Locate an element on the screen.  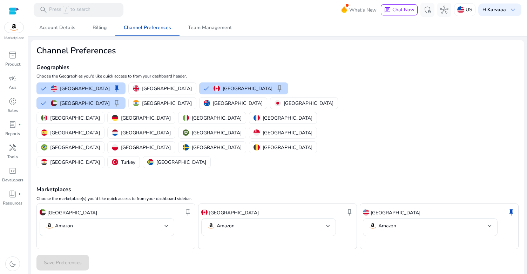
img: se.svg is located at coordinates (186, 147).